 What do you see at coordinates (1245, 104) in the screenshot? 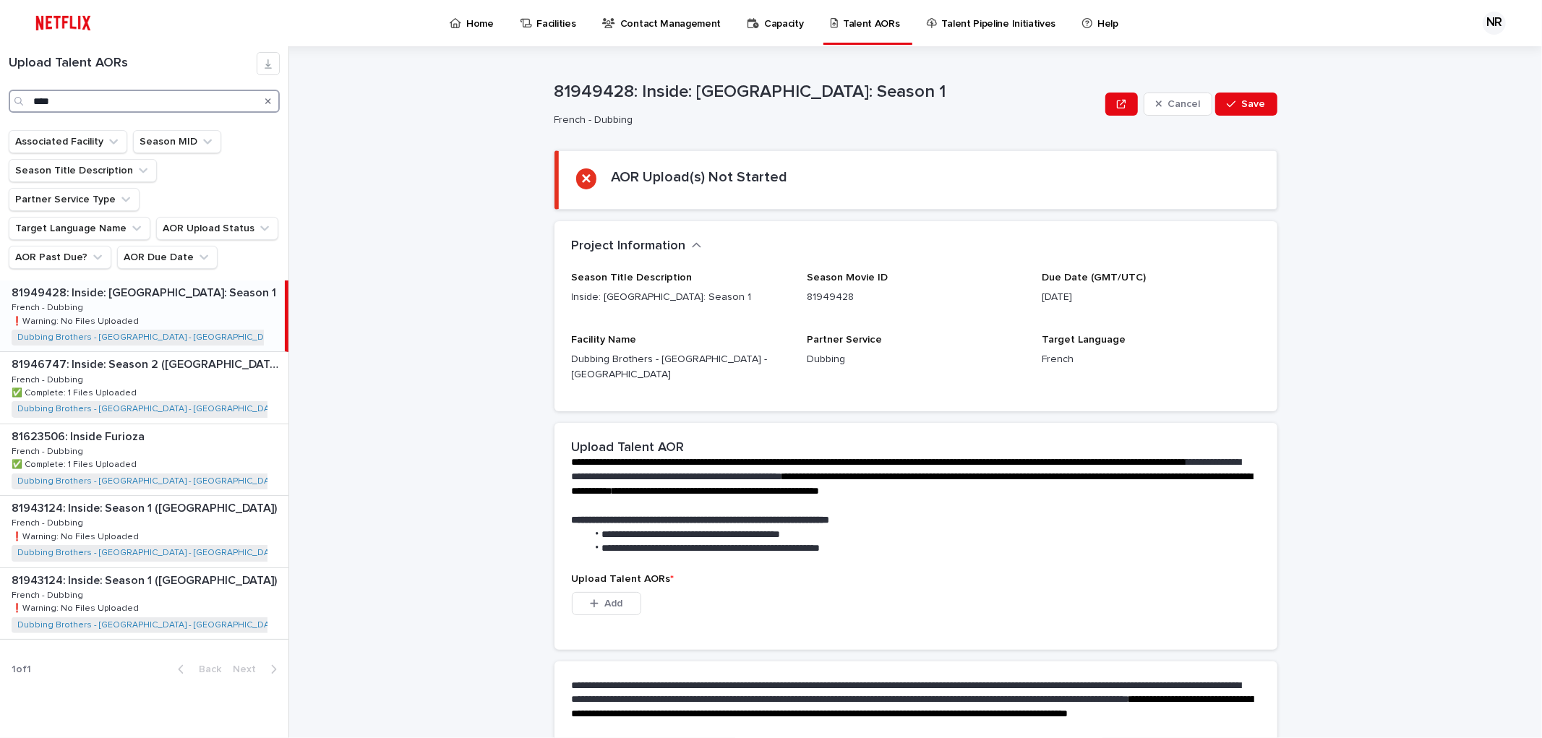
I see `button: Save` at bounding box center [1245, 104].